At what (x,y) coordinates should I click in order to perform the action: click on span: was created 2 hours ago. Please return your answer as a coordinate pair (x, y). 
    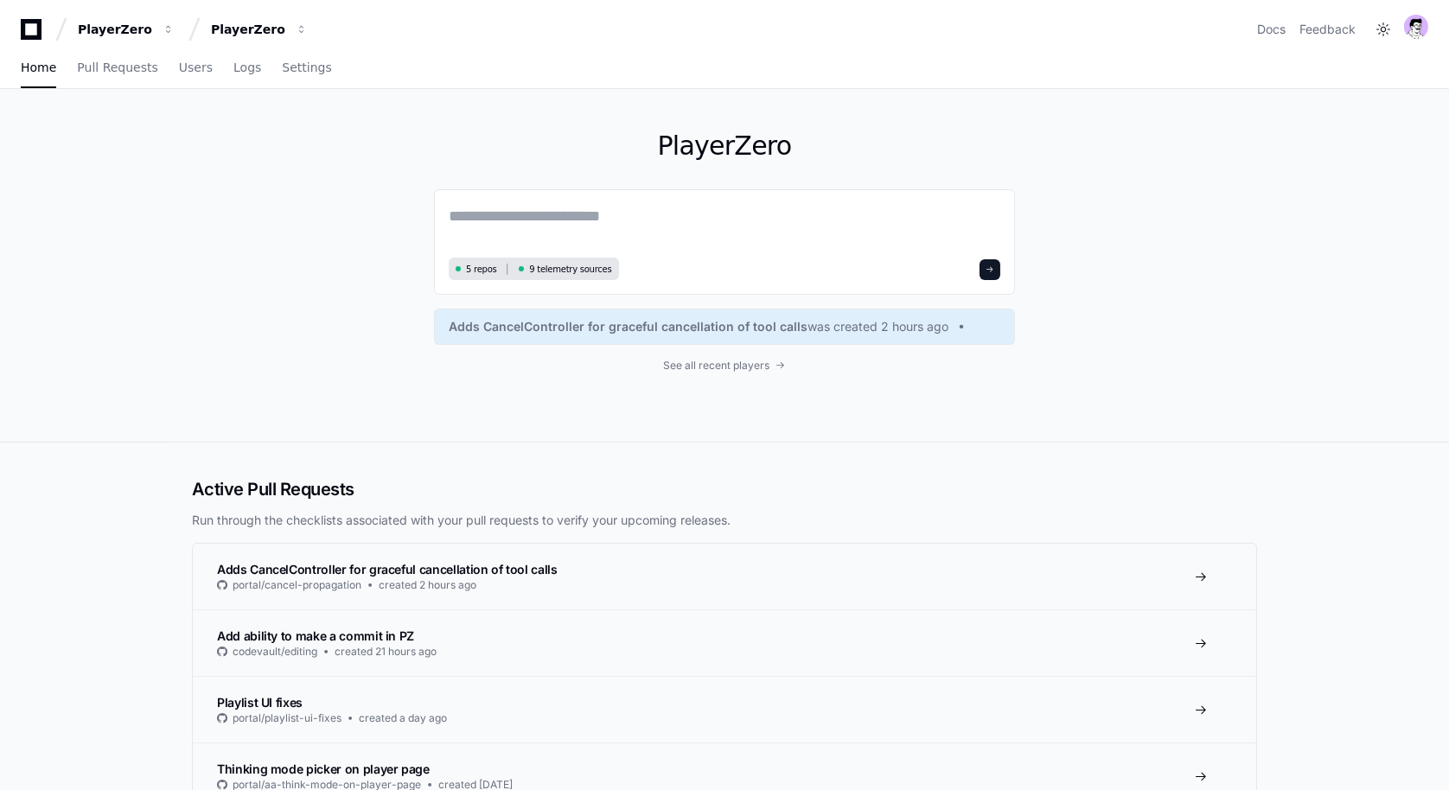
    Looking at the image, I should click on (877, 327).